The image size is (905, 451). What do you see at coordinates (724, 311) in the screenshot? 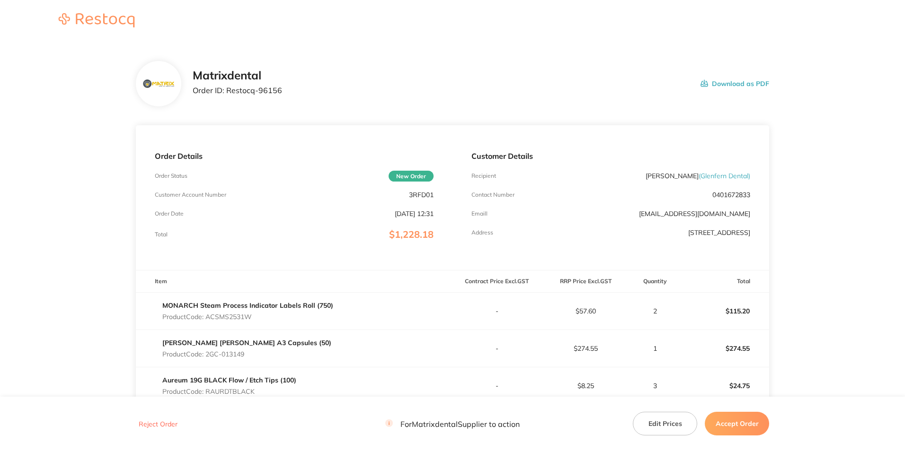
I see `p: $115.20` at bounding box center [724, 311].